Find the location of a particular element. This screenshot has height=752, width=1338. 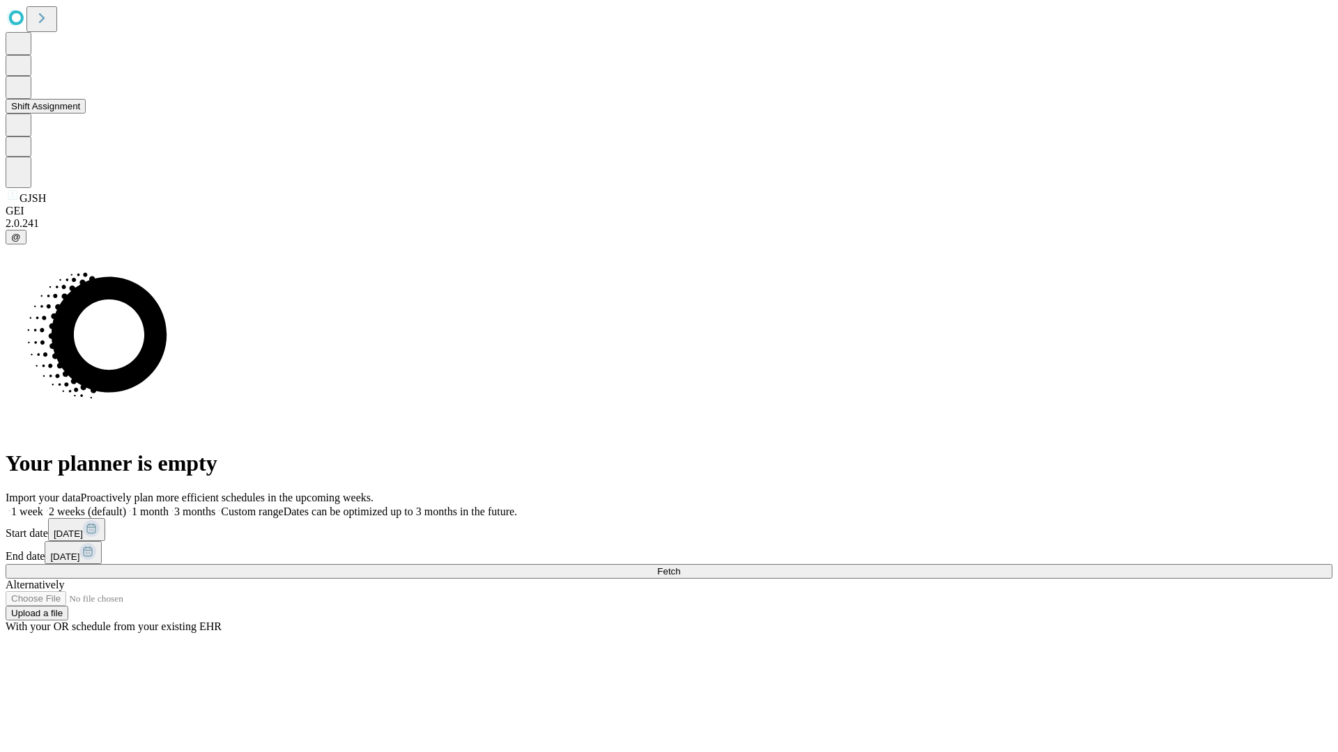

span: Custom range is located at coordinates (252, 511).